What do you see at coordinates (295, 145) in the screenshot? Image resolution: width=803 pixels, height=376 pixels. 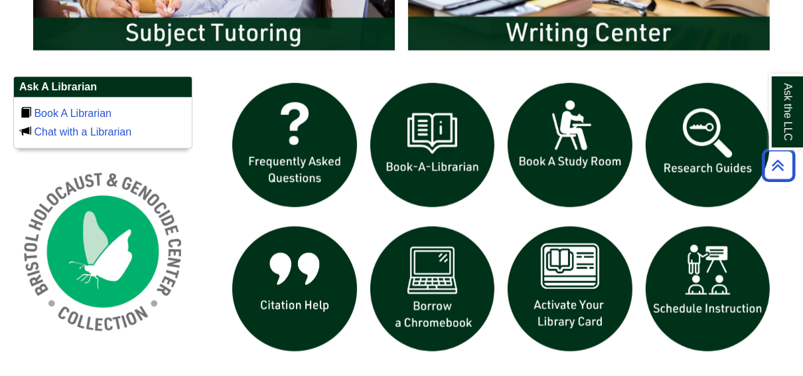 I see `img: frequently asked questions` at bounding box center [295, 145].